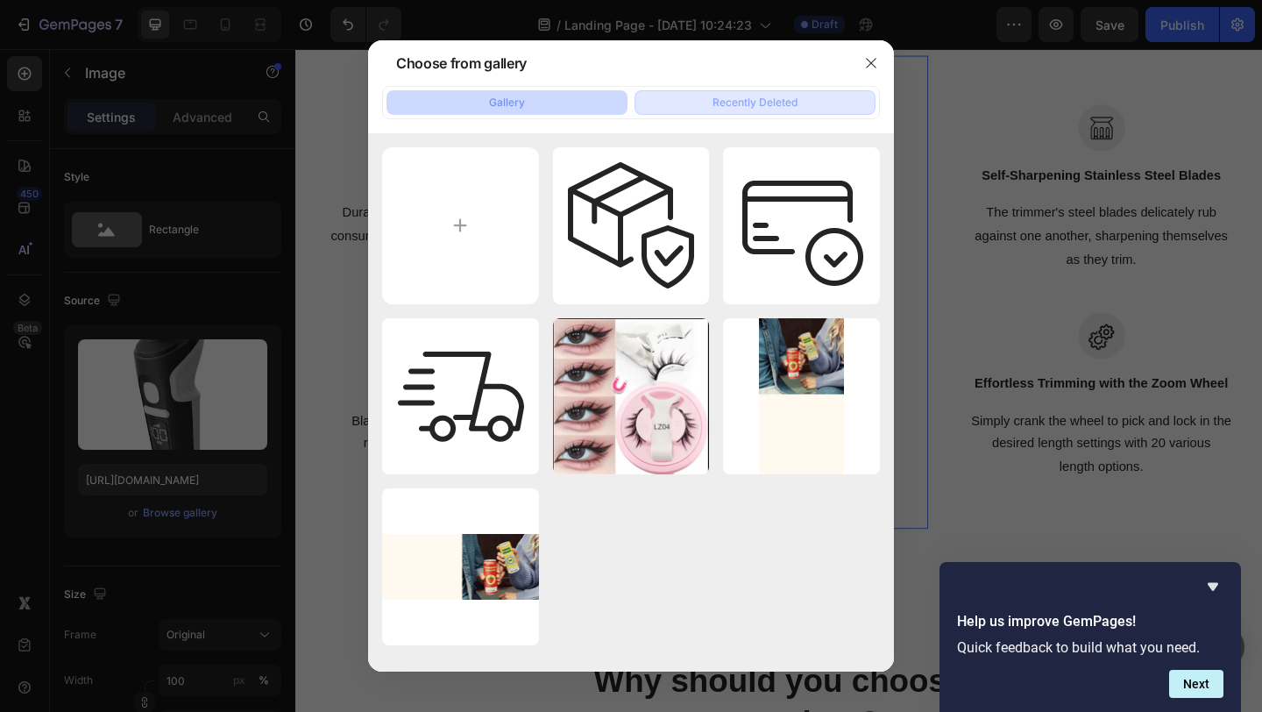 This screenshot has height=712, width=1262. What do you see at coordinates (1196, 684) in the screenshot?
I see `button: Next question` at bounding box center [1196, 684].